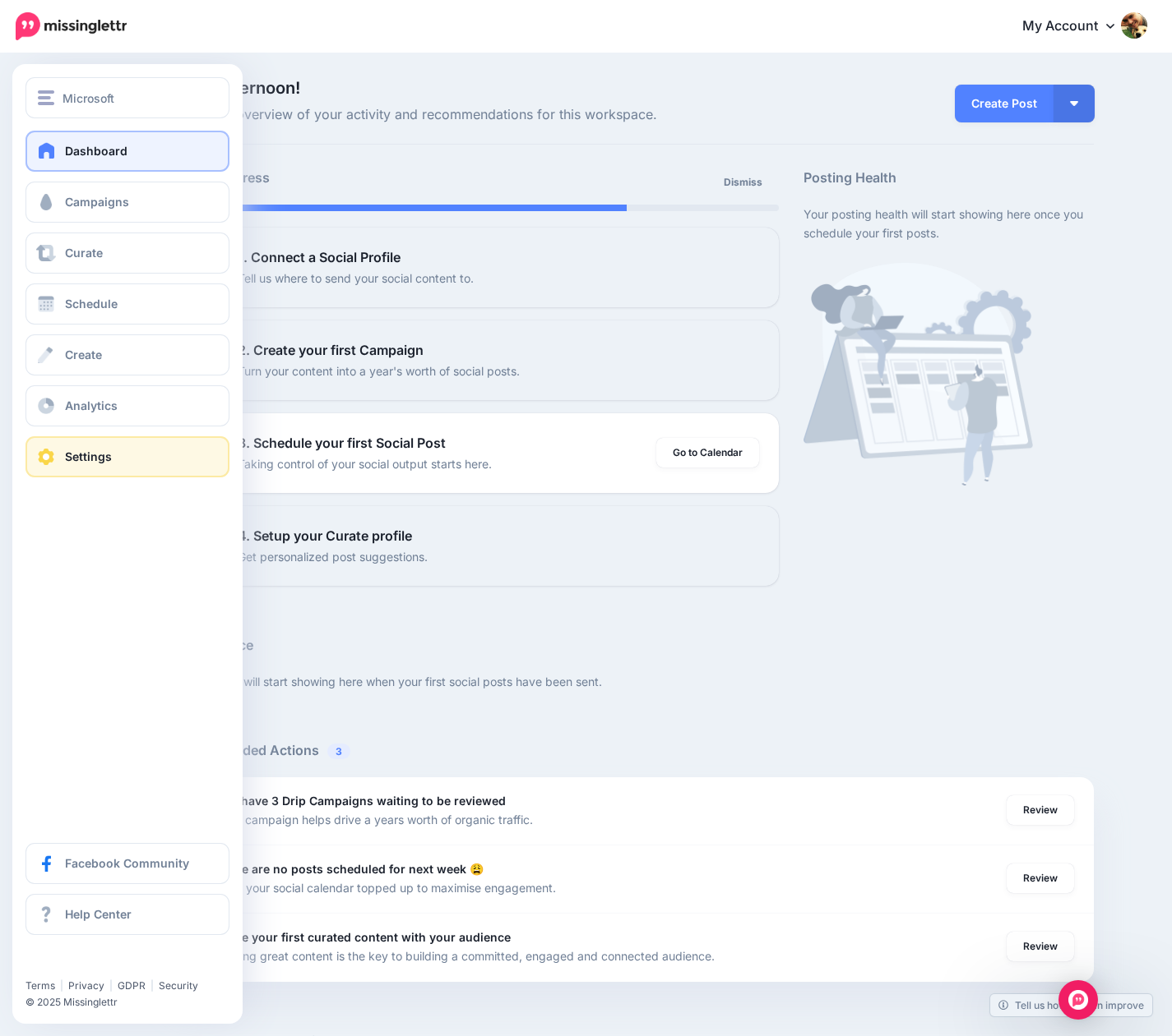  Describe the element at coordinates (84, 252) in the screenshot. I see `span: Curate` at that location.